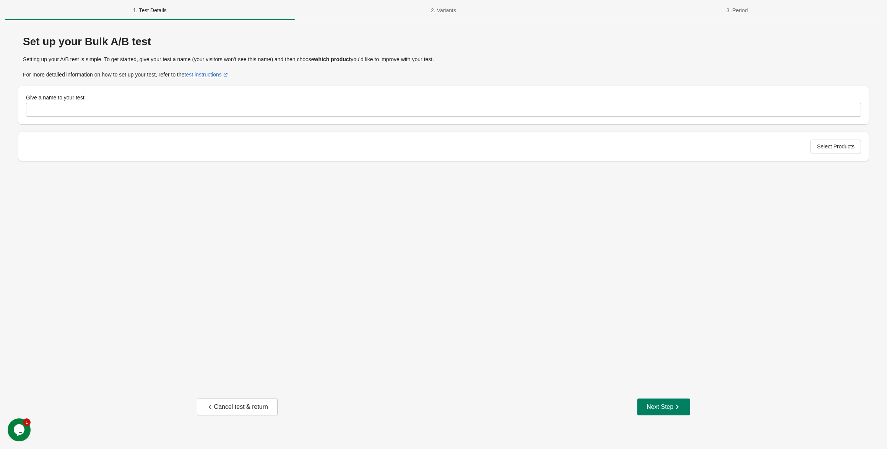 The width and height of the screenshot is (887, 449). What do you see at coordinates (835, 146) in the screenshot?
I see `span: Select Products` at bounding box center [835, 146].